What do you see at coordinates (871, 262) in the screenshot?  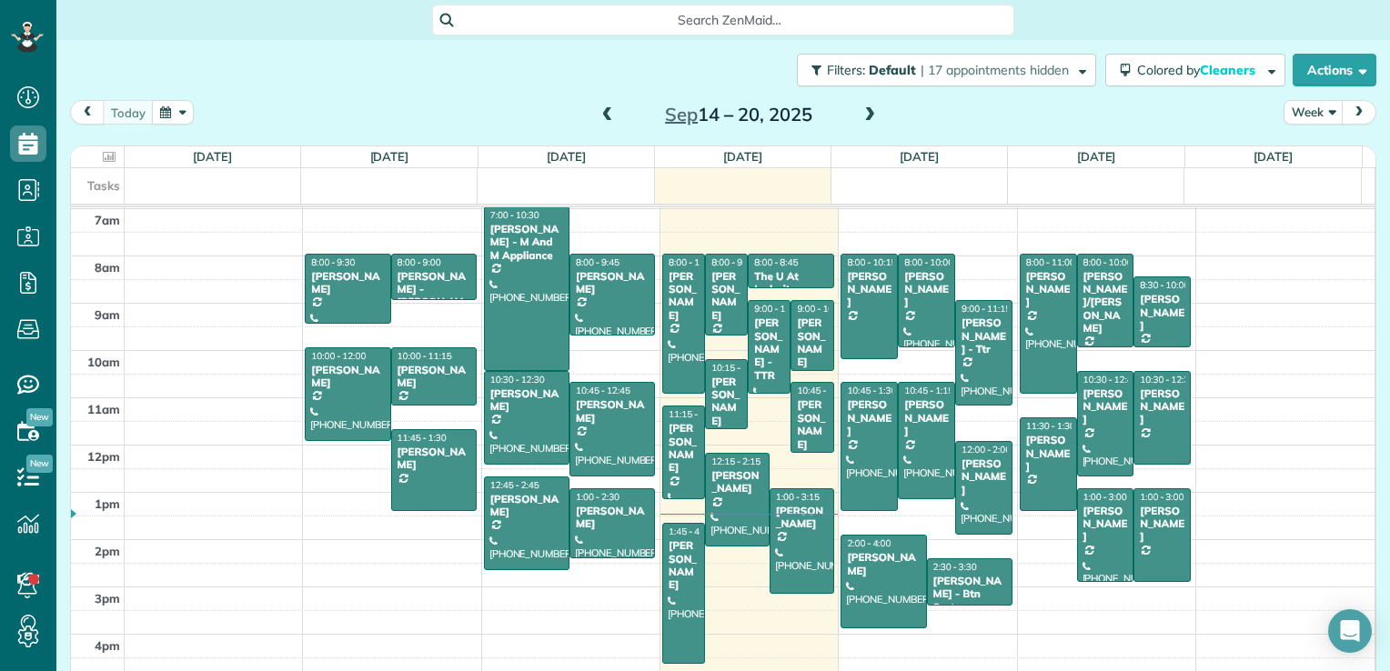 I see `span: 8:00 - 10:15` at bounding box center [871, 262].